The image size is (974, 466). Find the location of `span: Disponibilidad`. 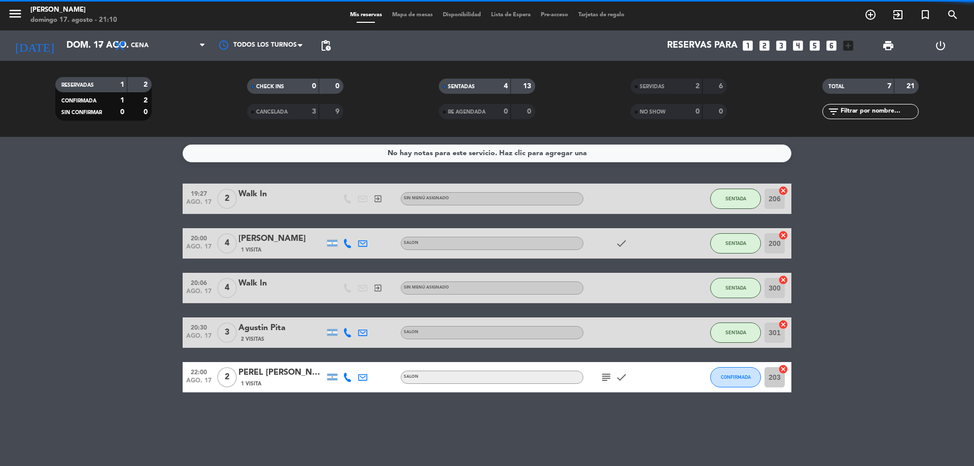

span: Disponibilidad is located at coordinates (462, 15).